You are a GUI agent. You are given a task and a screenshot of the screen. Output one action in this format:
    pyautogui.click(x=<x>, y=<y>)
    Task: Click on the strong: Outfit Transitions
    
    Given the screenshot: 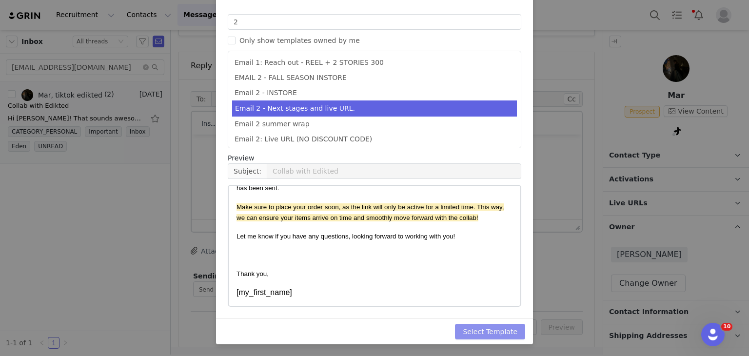 What is the action you would take?
    pyautogui.click(x=56, y=225)
    